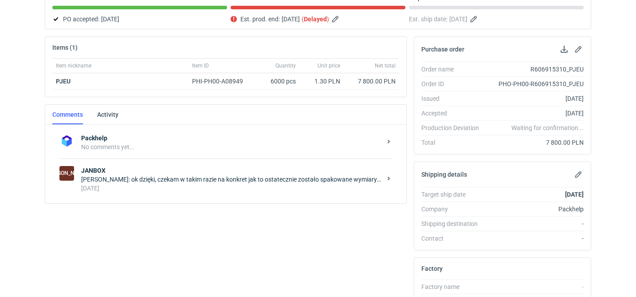 This screenshot has height=297, width=636. Describe the element at coordinates (579, 49) in the screenshot. I see `button: Edit purchase order` at that location.